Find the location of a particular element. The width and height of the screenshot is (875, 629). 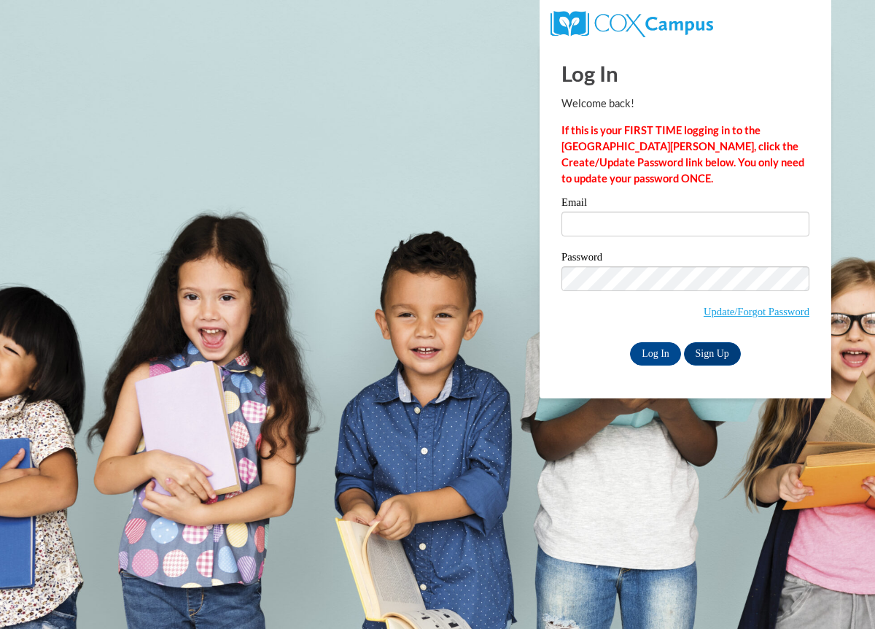

label: Email is located at coordinates (686, 204).